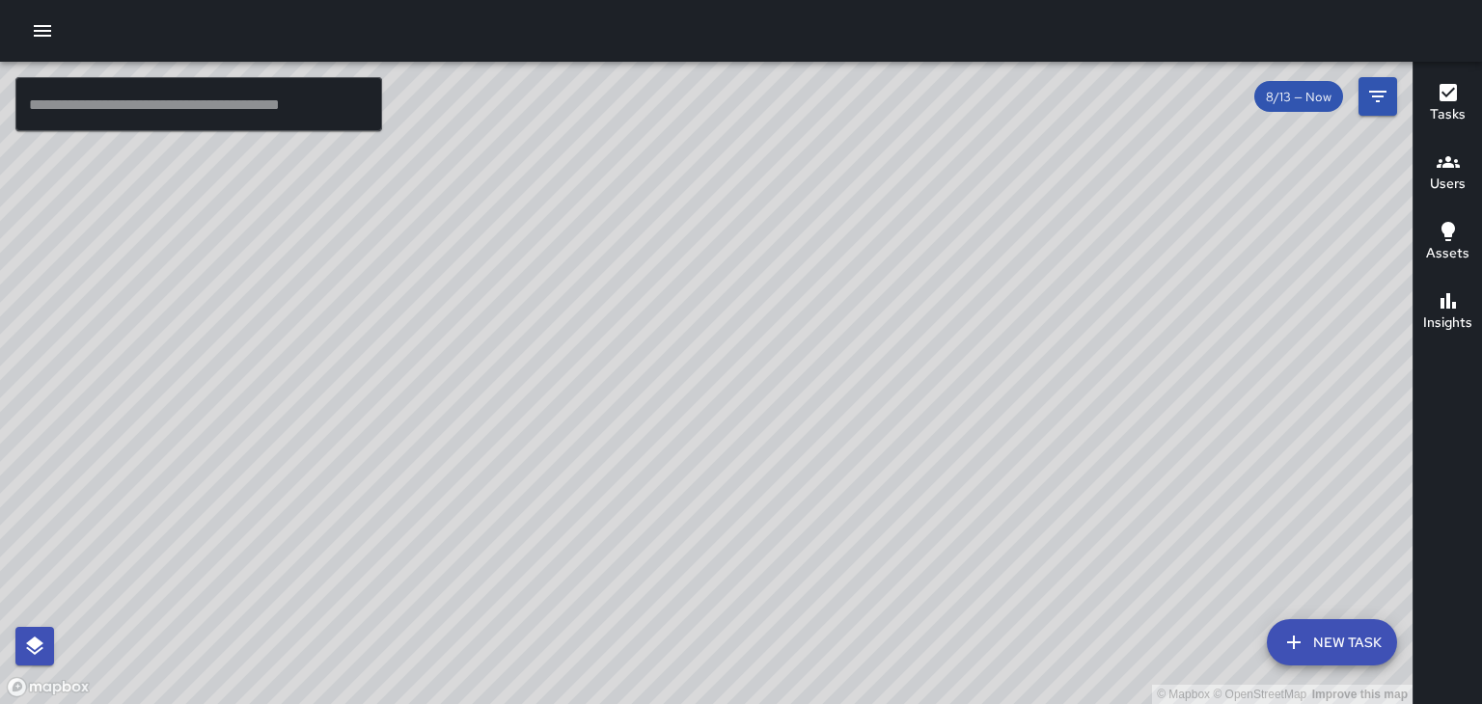  I want to click on button: Insights, so click(1447, 313).